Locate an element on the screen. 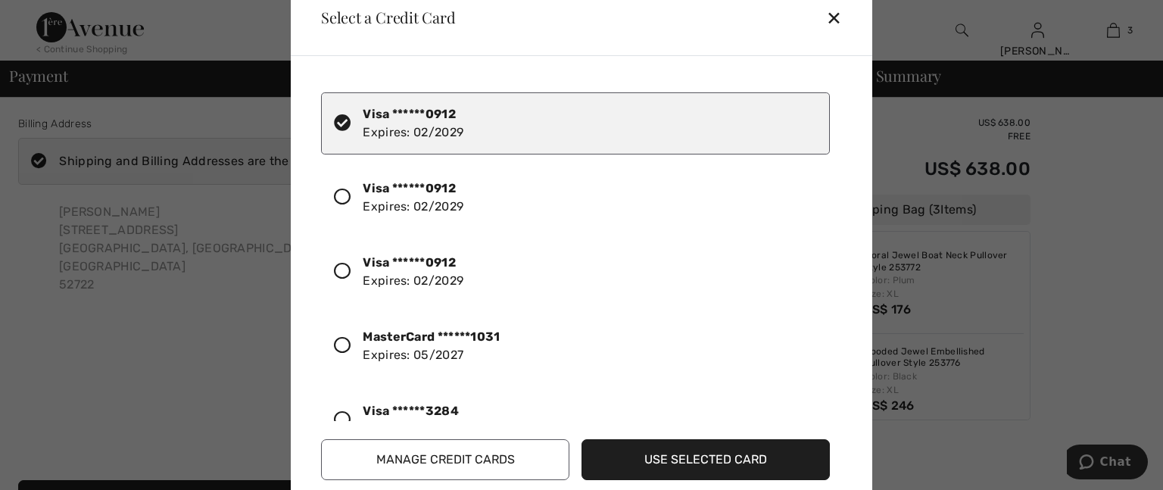 This screenshot has height=490, width=1163. button: Manage Credit Cards is located at coordinates (445, 460).